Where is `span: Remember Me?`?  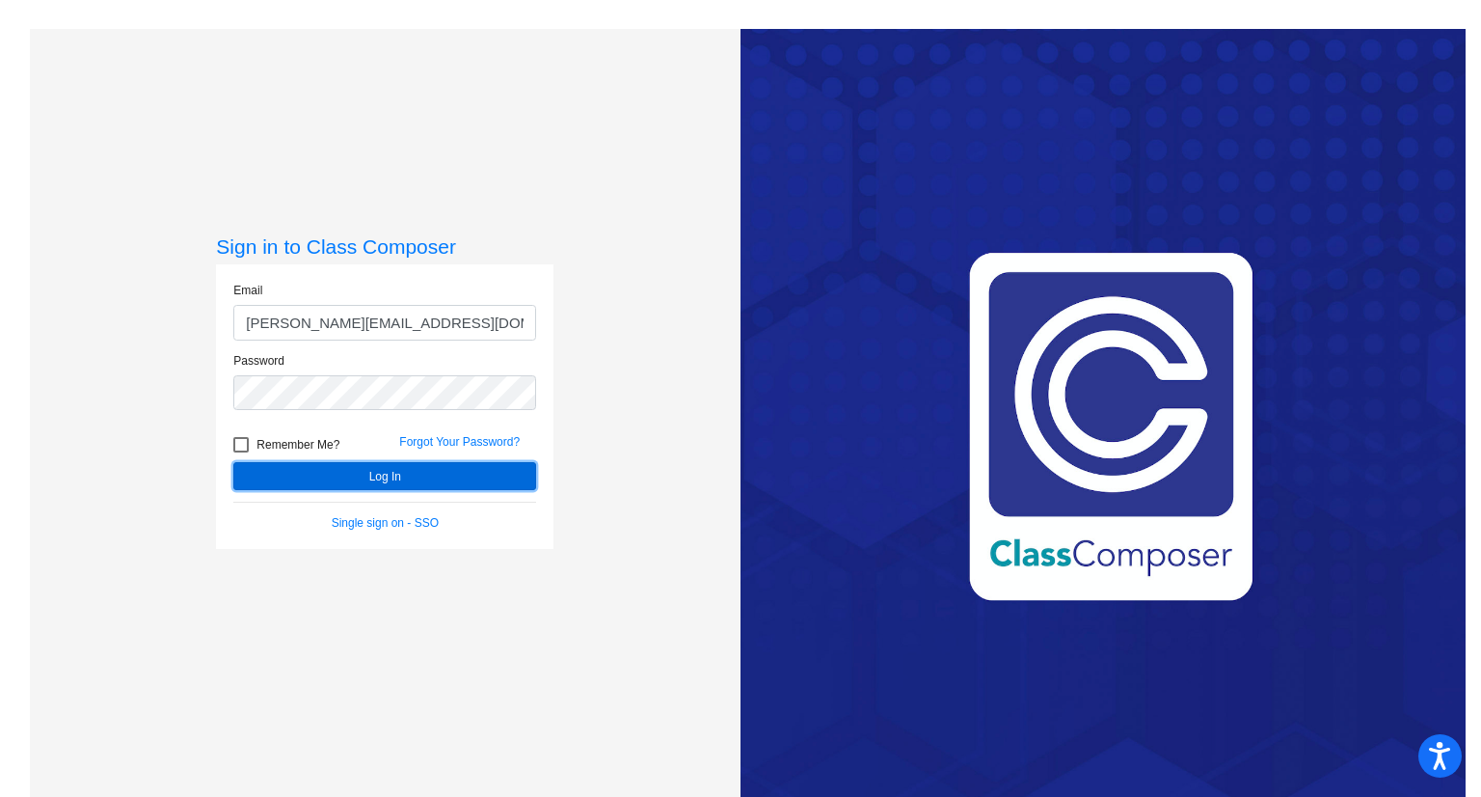
span: Remember Me? is located at coordinates (298, 445).